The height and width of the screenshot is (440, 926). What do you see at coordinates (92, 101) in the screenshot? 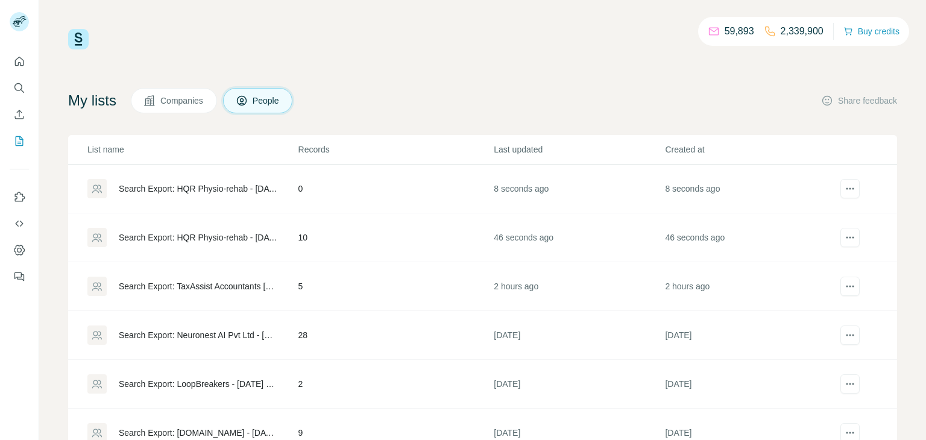
I see `h4: My lists` at bounding box center [92, 101].